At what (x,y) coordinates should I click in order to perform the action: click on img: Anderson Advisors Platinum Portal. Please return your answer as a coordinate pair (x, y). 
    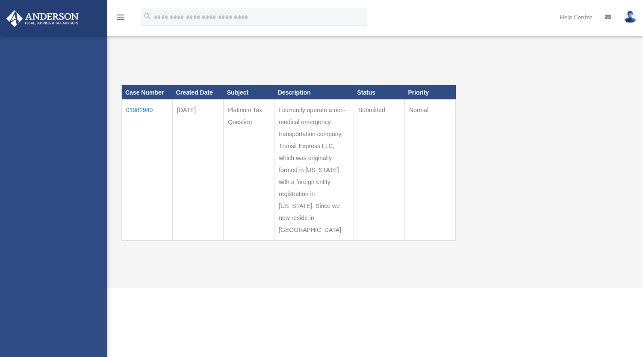
    Looking at the image, I should click on (42, 18).